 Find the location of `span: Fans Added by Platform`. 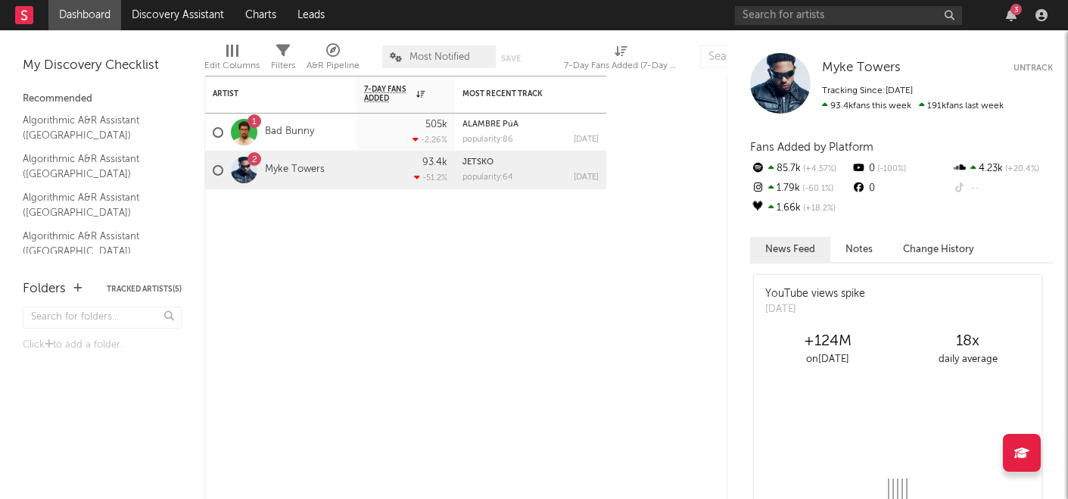

span: Fans Added by Platform is located at coordinates (812, 147).